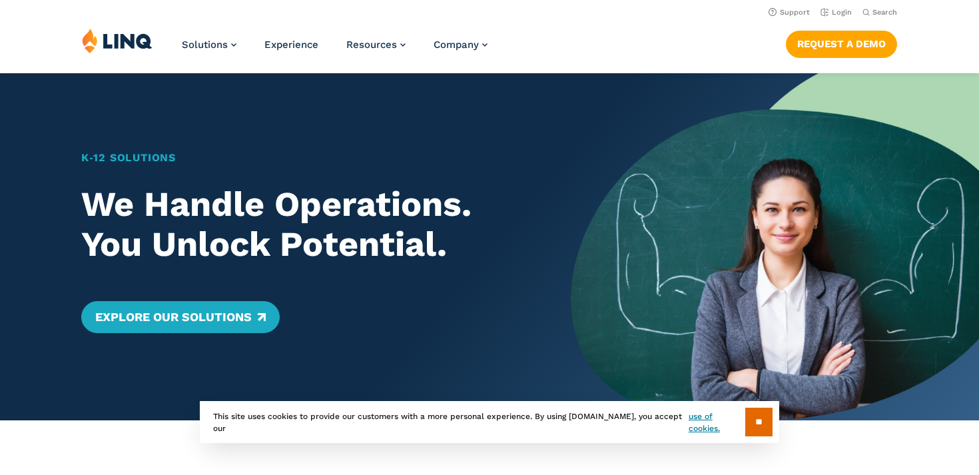  Describe the element at coordinates (334, 50) in the screenshot. I see `nav: Primary Navigation` at that location.